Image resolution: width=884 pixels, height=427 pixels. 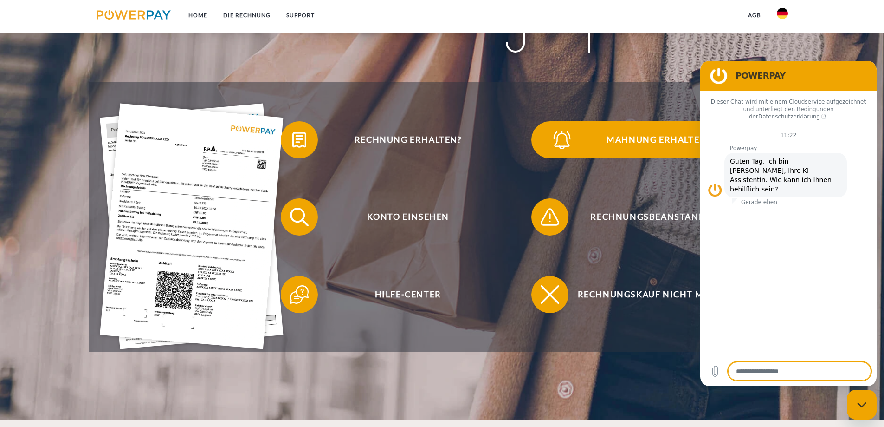 What do you see at coordinates (247, 15) in the screenshot?
I see `a: DIE RECHNUNG` at bounding box center [247, 15].